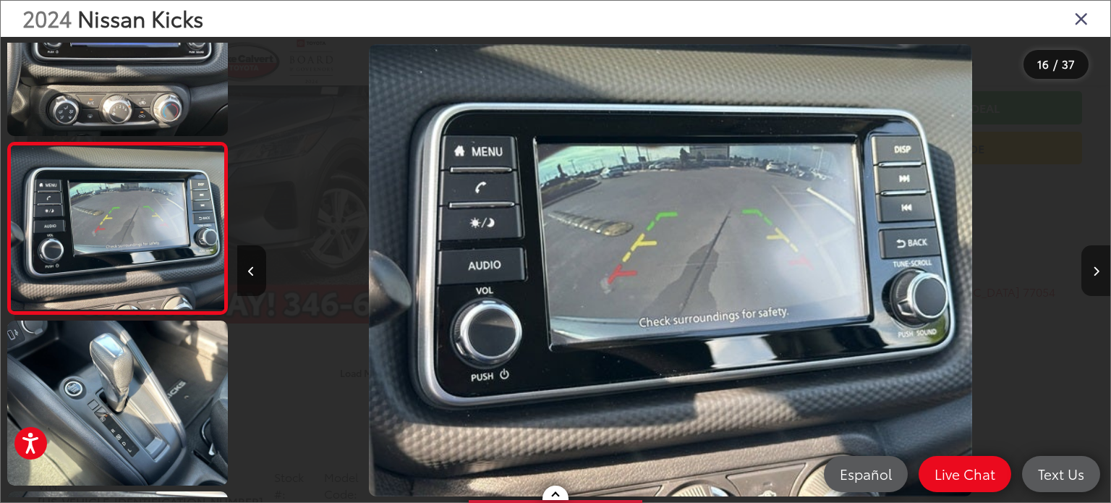  What do you see at coordinates (865, 474) in the screenshot?
I see `a: Español` at bounding box center [865, 474].